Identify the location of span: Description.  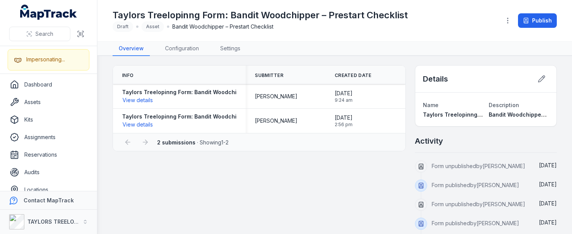
(504, 105).